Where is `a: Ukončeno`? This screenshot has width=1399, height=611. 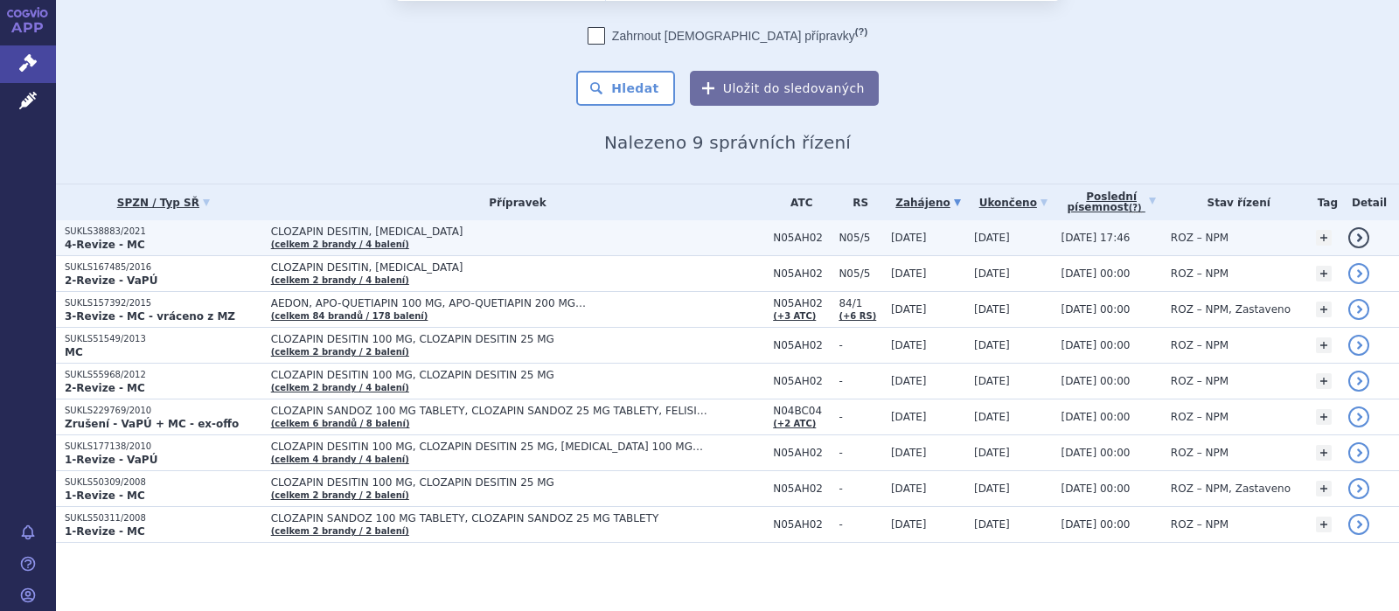 a: Ukončeno is located at coordinates (1013, 203).